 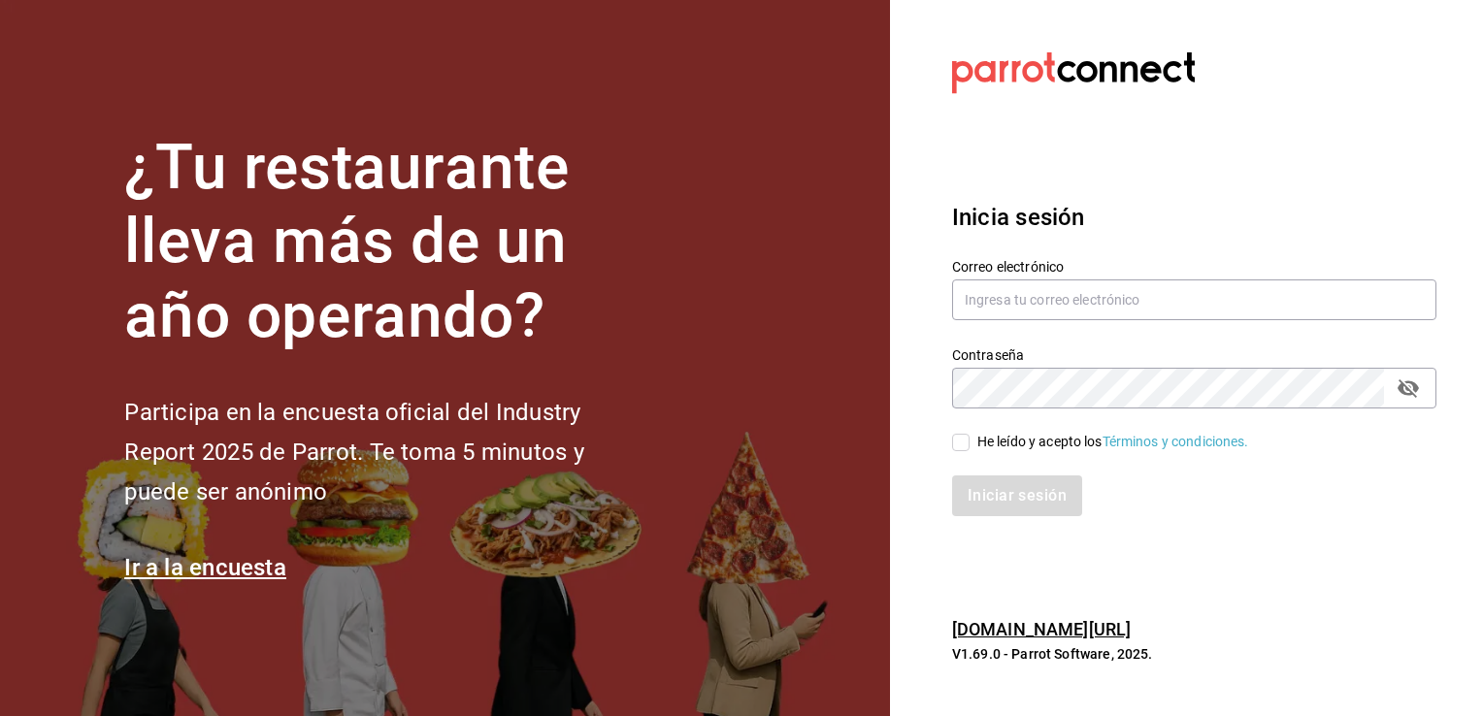 I want to click on label: Contraseña, so click(x=1194, y=354).